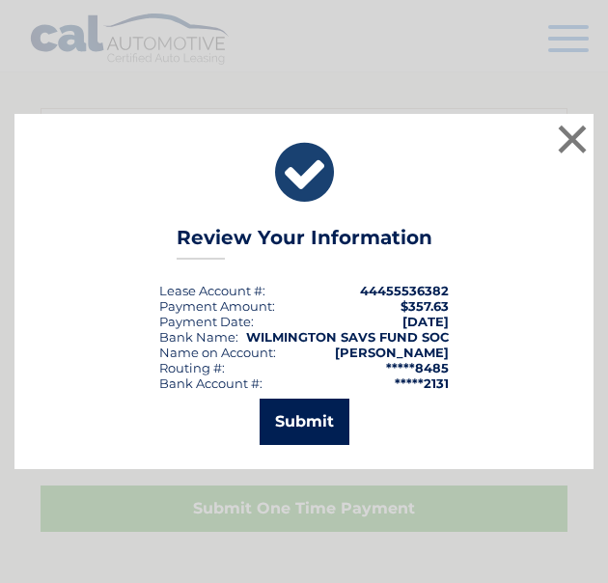 The image size is (608, 583). What do you see at coordinates (304, 422) in the screenshot?
I see `button: Submit` at bounding box center [304, 422].